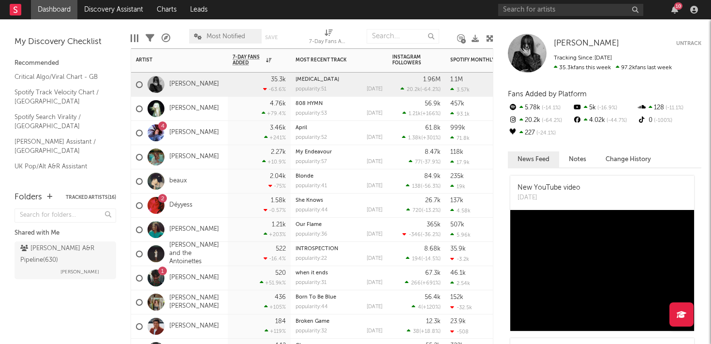  I want to click on div: +10.9 %, so click(274, 162).